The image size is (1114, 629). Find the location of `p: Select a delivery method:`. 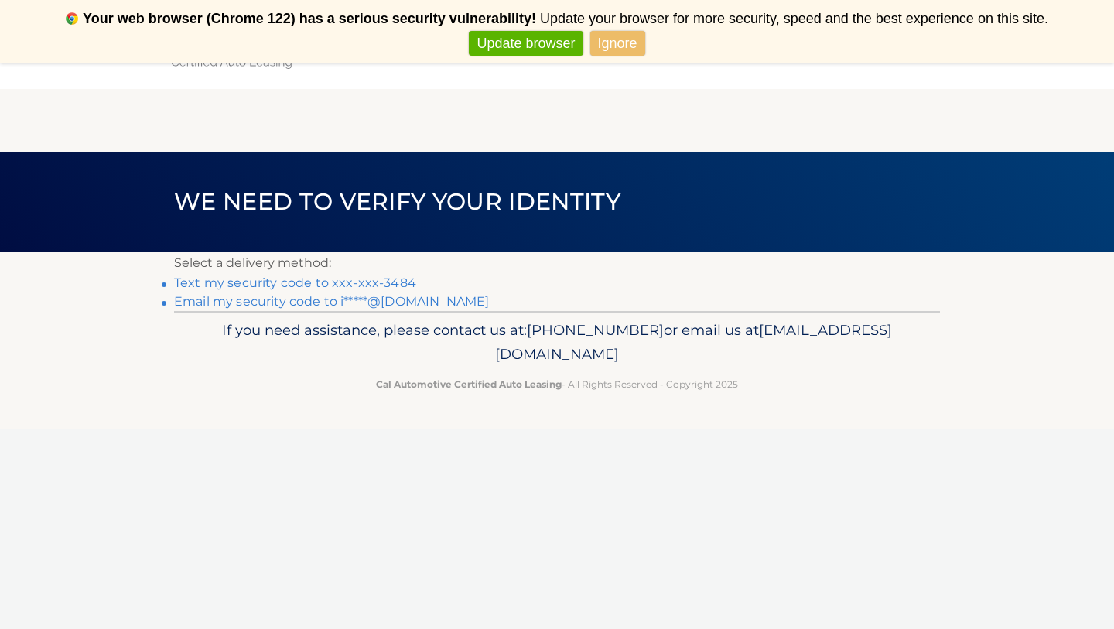

p: Select a delivery method: is located at coordinates (557, 263).